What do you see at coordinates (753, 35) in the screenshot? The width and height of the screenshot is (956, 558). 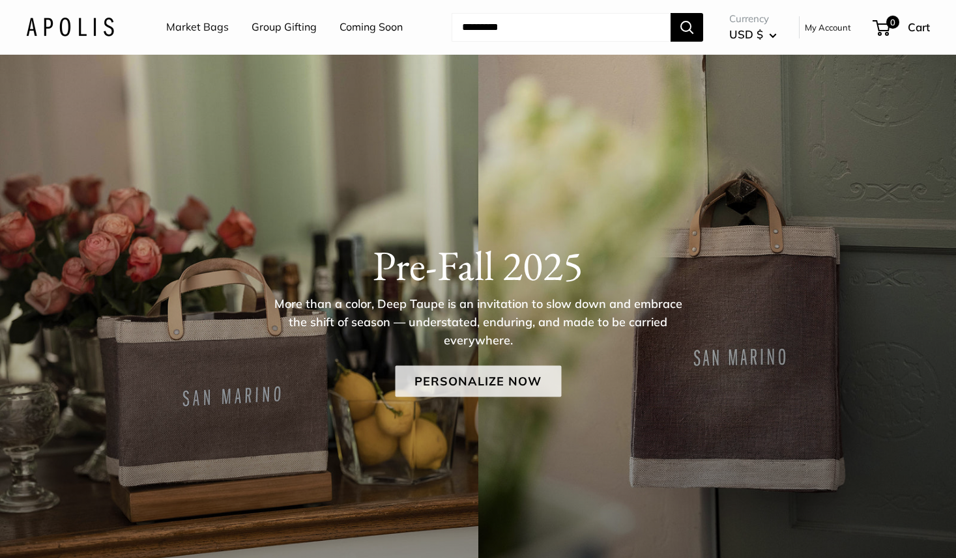 I see `button: USD $` at bounding box center [753, 35].